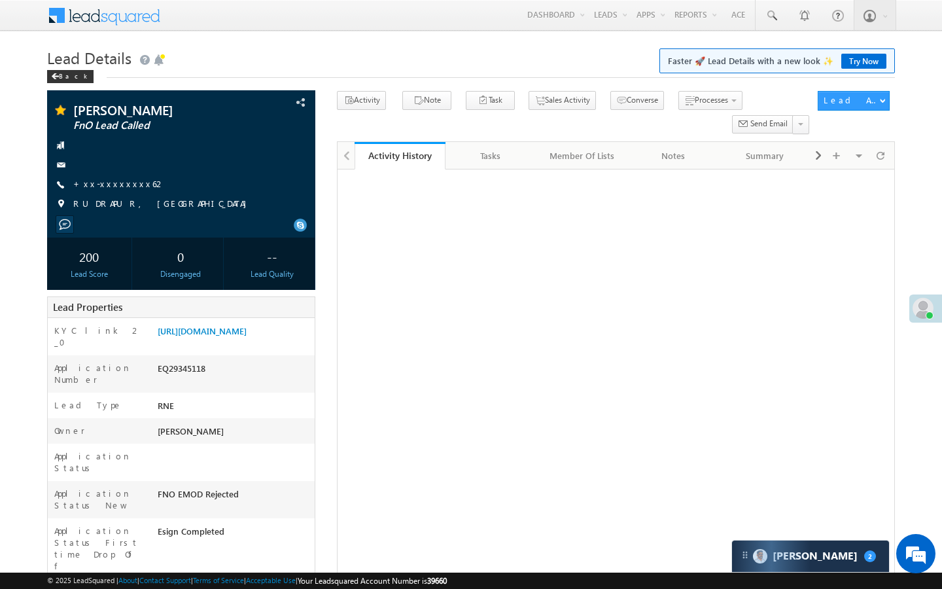 The width and height of the screenshot is (942, 589). Describe the element at coordinates (710, 100) in the screenshot. I see `button: Processes` at that location.